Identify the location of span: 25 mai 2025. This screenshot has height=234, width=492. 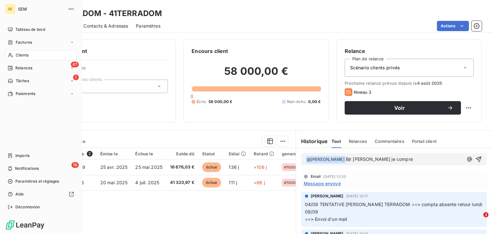
(149, 167).